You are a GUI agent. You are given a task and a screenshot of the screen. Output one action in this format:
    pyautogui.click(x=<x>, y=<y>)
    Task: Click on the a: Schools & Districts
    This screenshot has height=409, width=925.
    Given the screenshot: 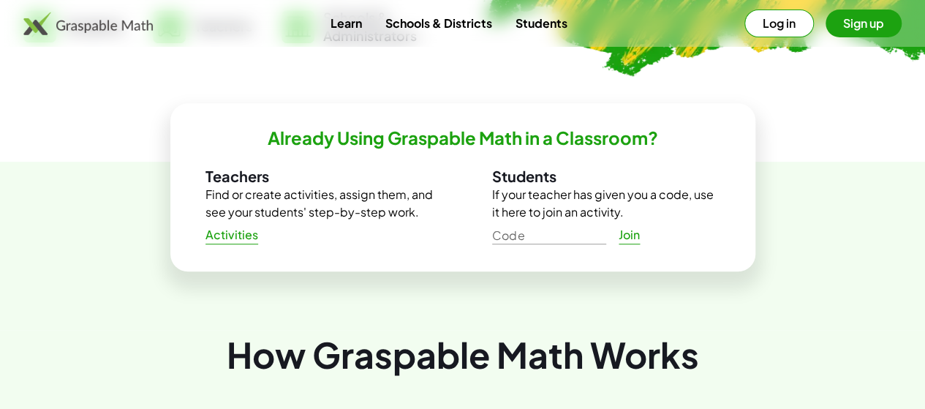 What is the action you would take?
    pyautogui.click(x=438, y=23)
    